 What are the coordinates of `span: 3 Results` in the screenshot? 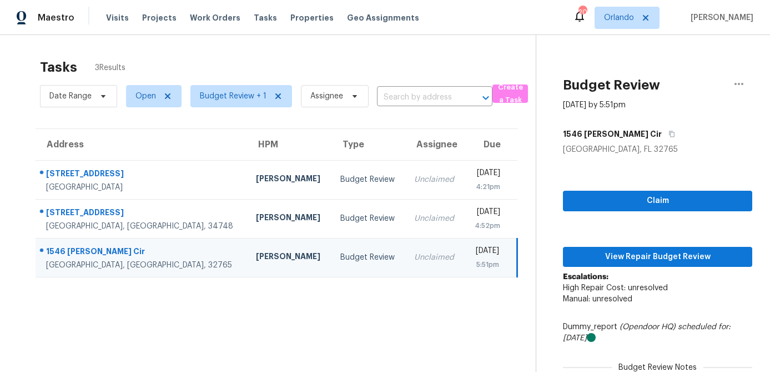 It's located at (110, 68).